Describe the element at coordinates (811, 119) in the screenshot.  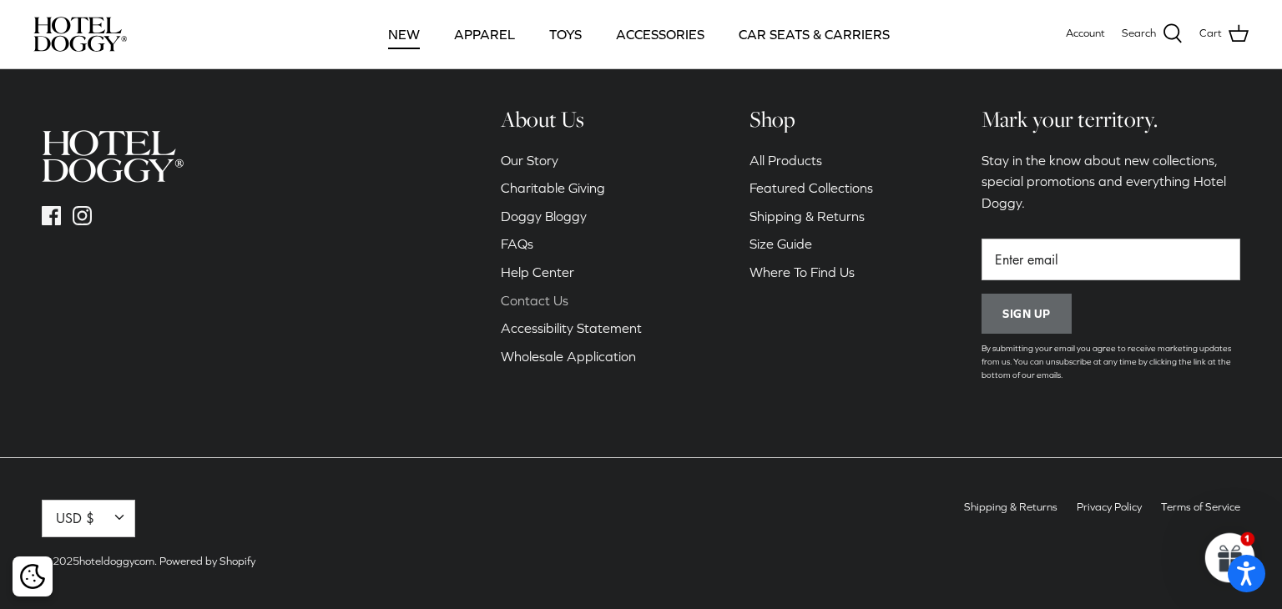
I see `h6: Shop` at that location.